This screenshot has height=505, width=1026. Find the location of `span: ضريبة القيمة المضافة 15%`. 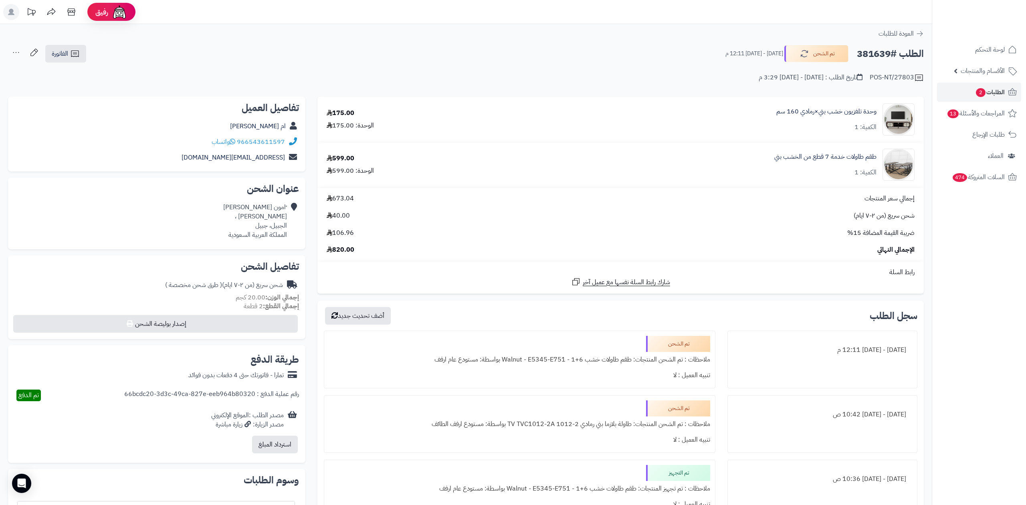

span: ضريبة القيمة المضافة 15% is located at coordinates (881, 233).